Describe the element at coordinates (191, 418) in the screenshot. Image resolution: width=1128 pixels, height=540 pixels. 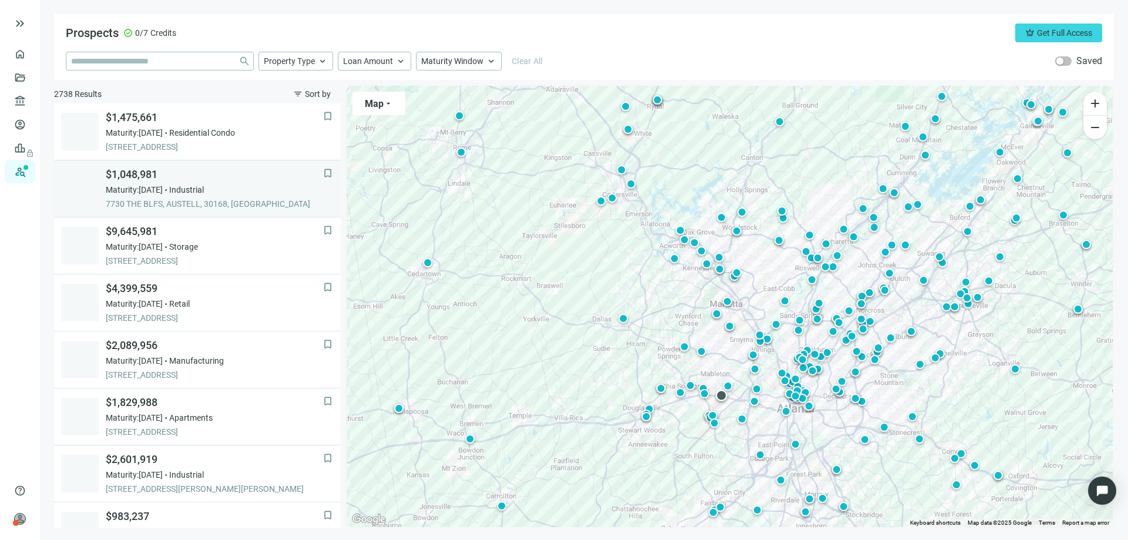
I see `span: Apartments` at that location.